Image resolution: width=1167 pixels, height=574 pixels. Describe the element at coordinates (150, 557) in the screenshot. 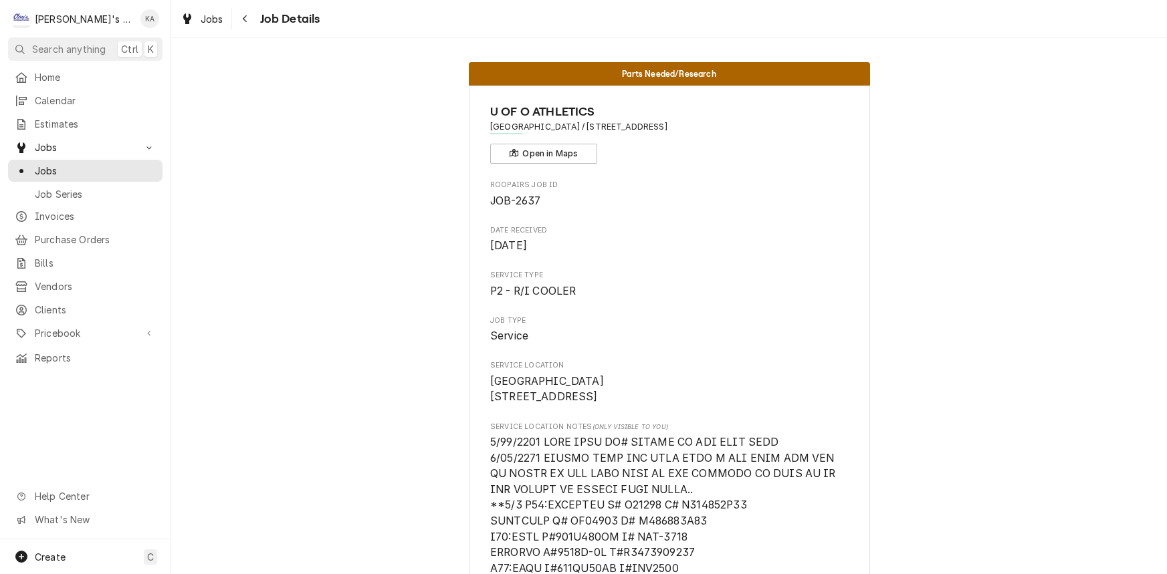

I see `span: C` at that location.